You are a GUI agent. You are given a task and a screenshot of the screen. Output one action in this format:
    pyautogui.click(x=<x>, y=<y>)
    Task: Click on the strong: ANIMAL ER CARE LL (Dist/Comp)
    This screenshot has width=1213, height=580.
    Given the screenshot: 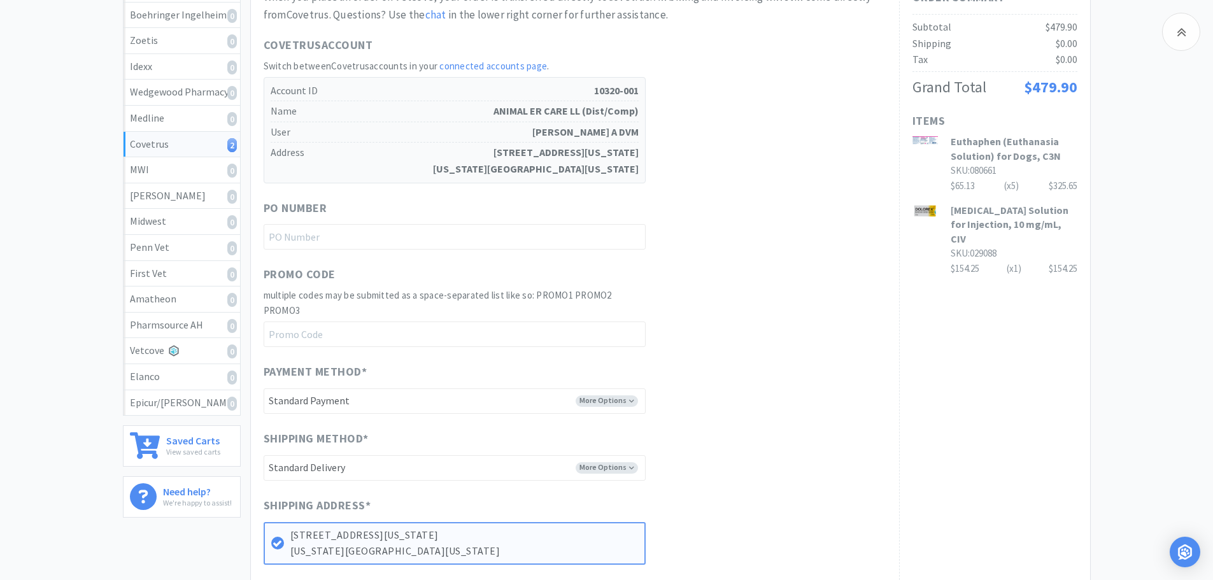 What is the action you would take?
    pyautogui.click(x=566, y=111)
    